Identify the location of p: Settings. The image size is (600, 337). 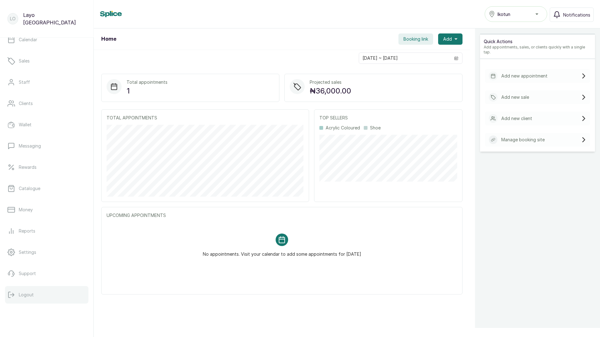
(27, 252).